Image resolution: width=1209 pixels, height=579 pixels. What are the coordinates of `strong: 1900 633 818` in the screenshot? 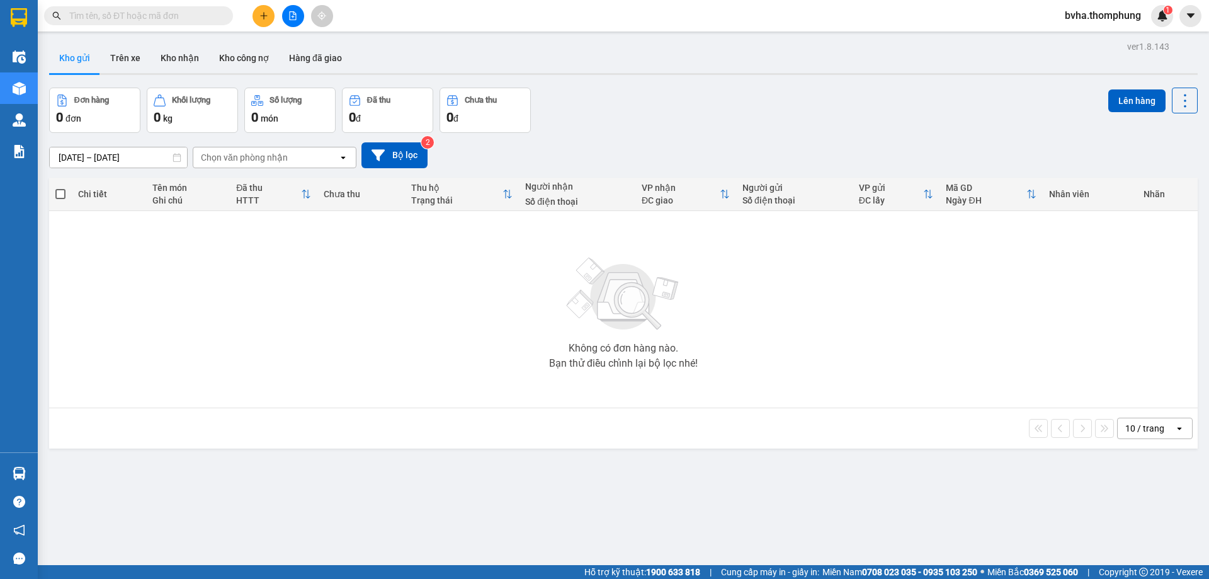 It's located at (673, 572).